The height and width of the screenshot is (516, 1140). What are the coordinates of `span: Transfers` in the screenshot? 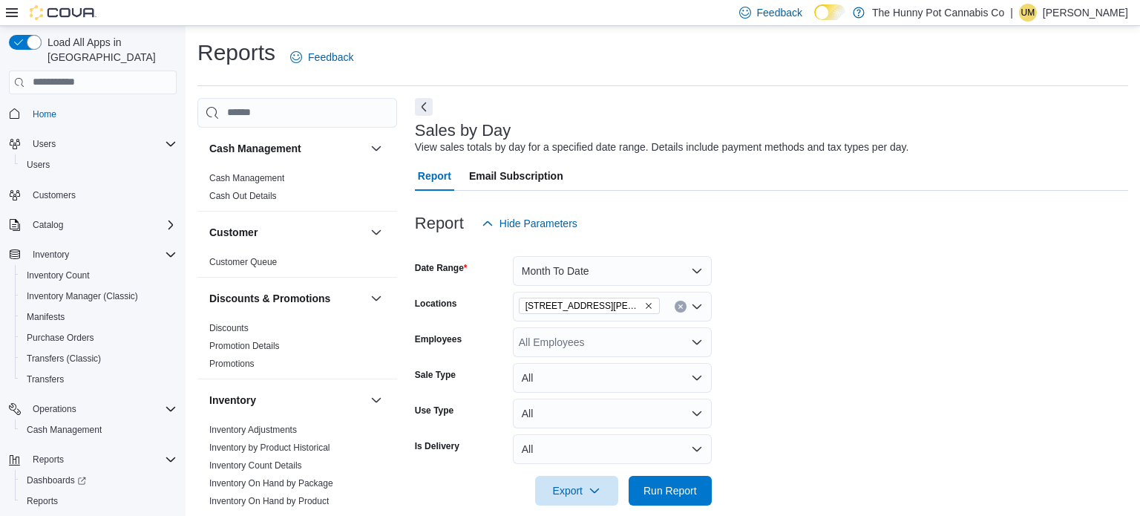 It's located at (99, 379).